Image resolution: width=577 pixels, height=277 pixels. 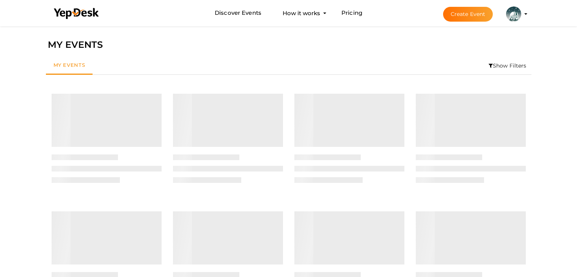 I want to click on button: Create Event, so click(x=468, y=14).